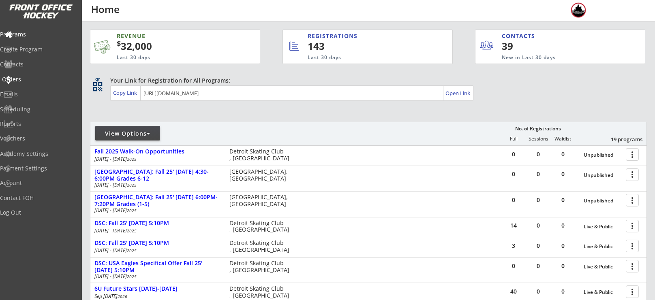 Image resolution: width=655 pixels, height=300 pixels. What do you see at coordinates (458, 93) in the screenshot?
I see `div: Open Link` at bounding box center [458, 93].